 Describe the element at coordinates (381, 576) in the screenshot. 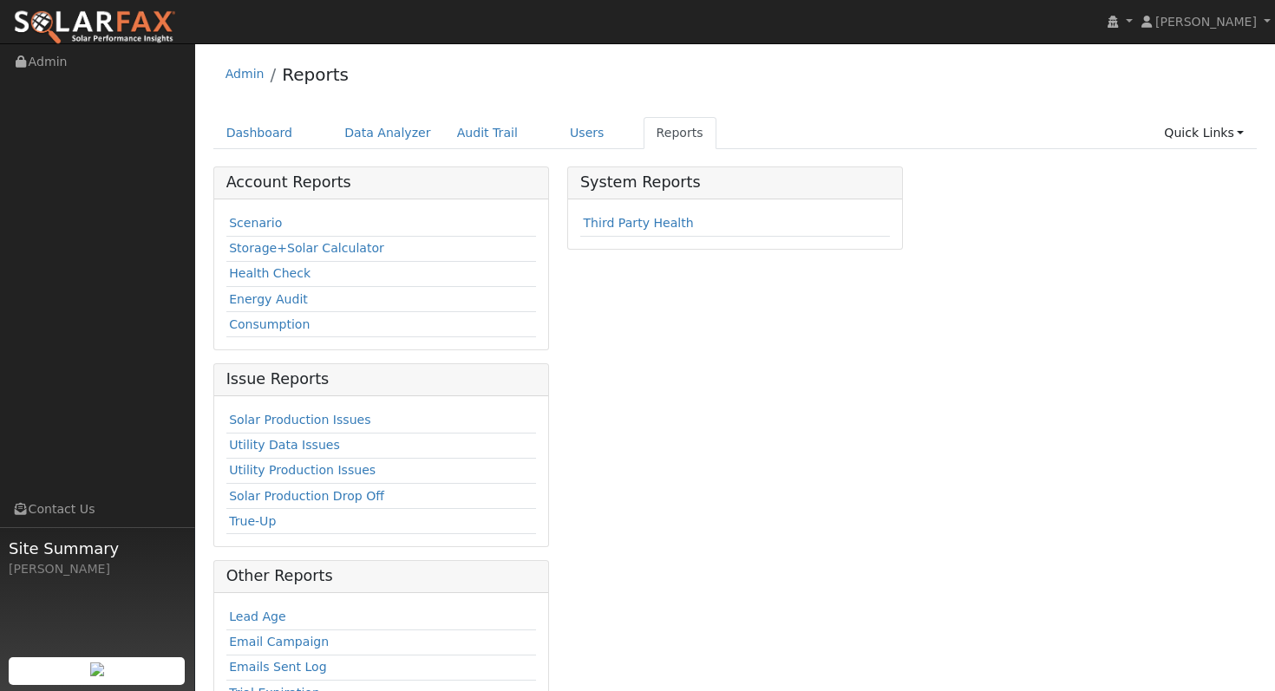

I see `h5: Other Reports` at that location.